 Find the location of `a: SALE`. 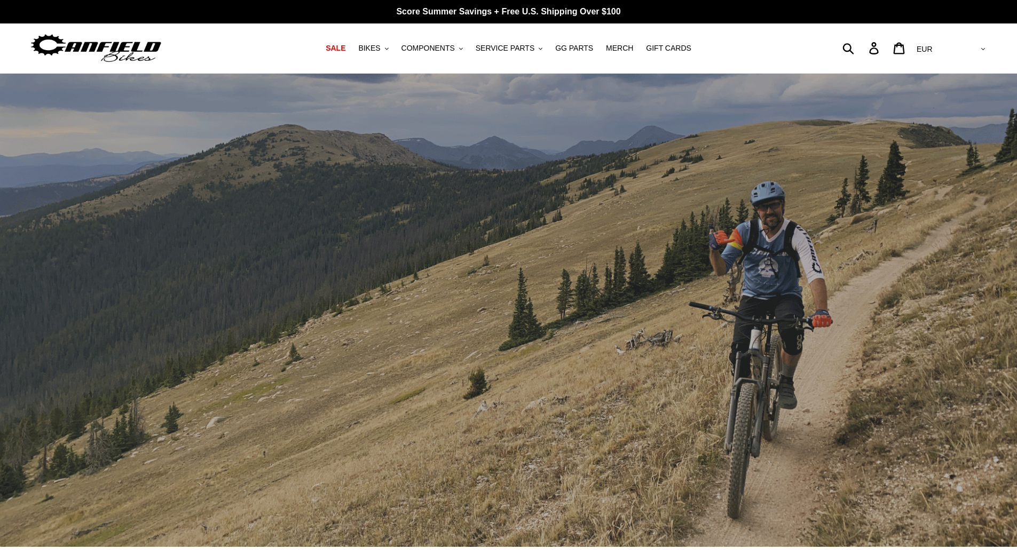

a: SALE is located at coordinates (335, 48).